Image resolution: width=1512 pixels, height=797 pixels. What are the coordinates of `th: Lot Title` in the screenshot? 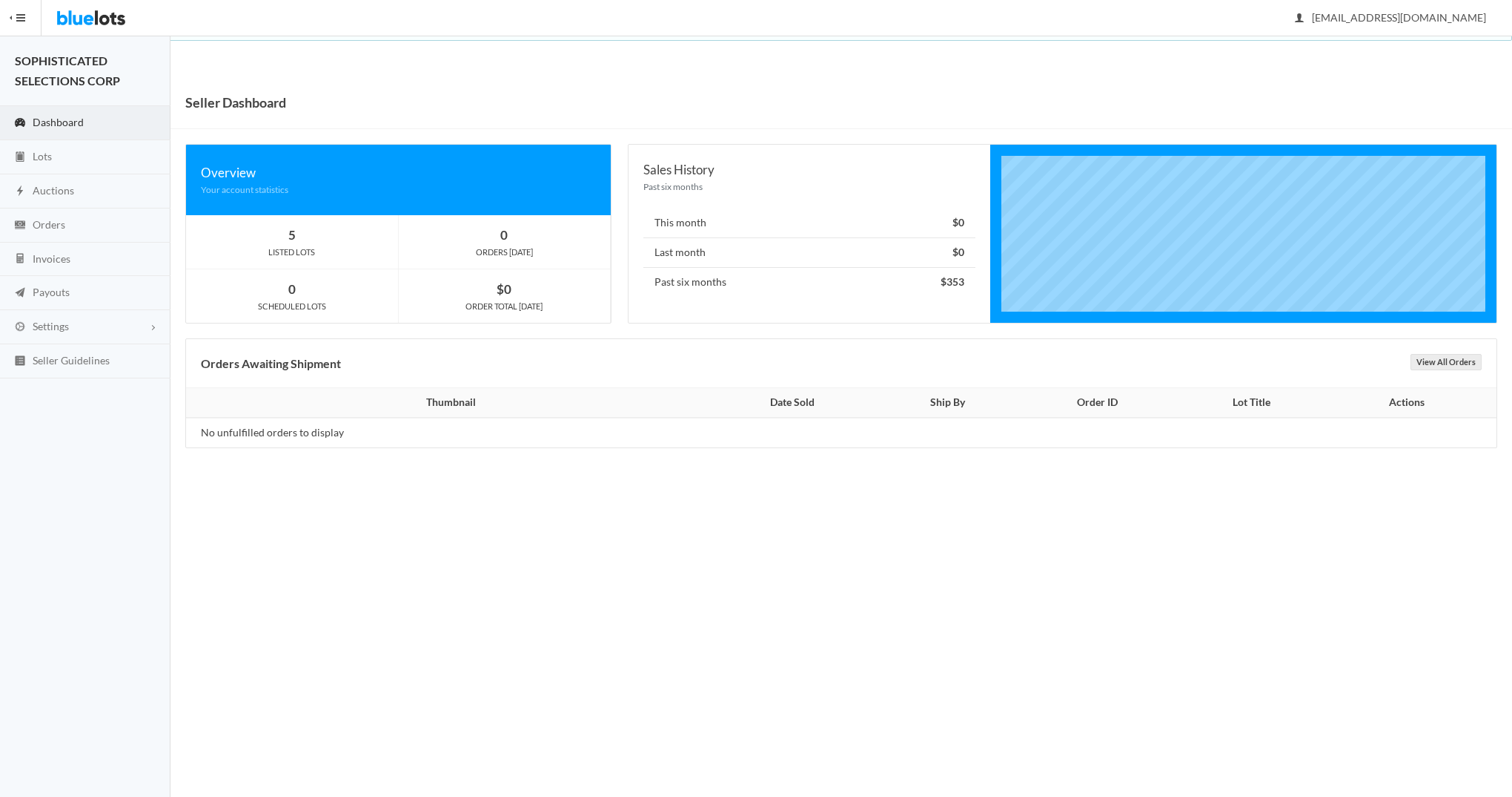 It's located at (1252, 402).